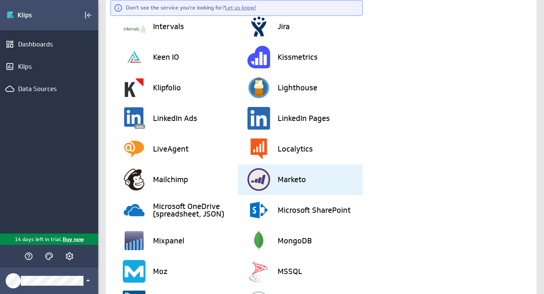 The image size is (544, 294). What do you see at coordinates (297, 88) in the screenshot?
I see `h3: Lighthouse` at bounding box center [297, 88].